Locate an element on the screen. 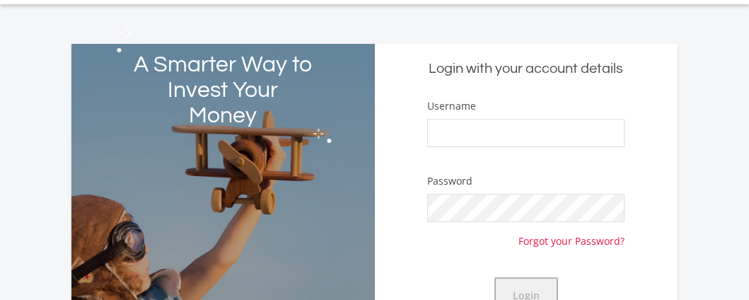 The image size is (749, 300). h5: Login with your account details is located at coordinates (526, 69).